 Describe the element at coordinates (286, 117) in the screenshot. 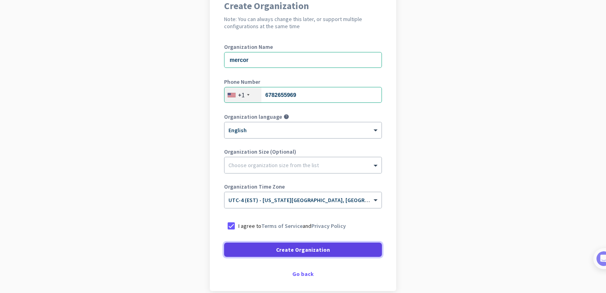

I see `i: help` at that location.